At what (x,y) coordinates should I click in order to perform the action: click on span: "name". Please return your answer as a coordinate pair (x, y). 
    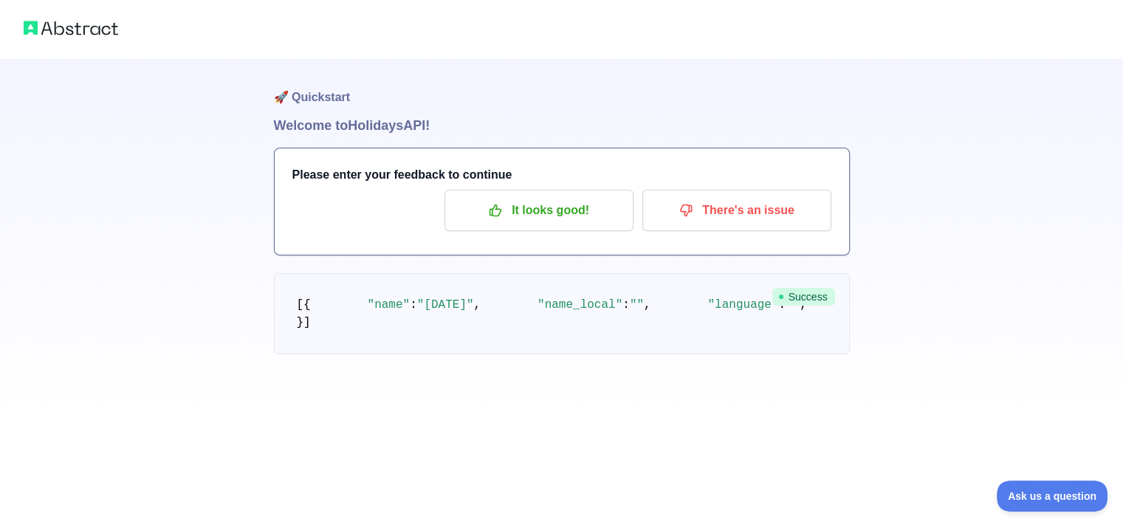
    Looking at the image, I should click on (389, 305).